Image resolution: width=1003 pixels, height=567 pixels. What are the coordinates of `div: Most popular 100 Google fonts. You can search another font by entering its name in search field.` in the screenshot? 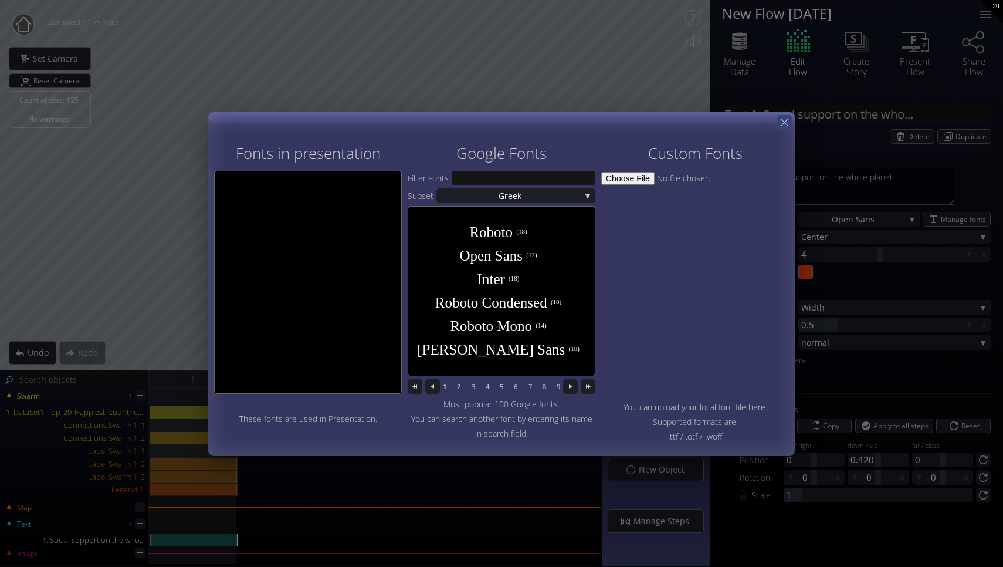 It's located at (502, 418).